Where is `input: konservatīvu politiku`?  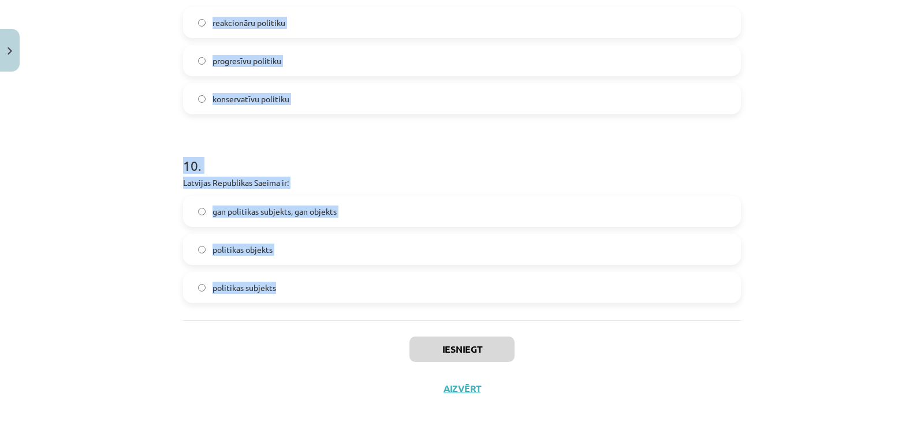
input: konservatīvu politiku is located at coordinates (202, 99).